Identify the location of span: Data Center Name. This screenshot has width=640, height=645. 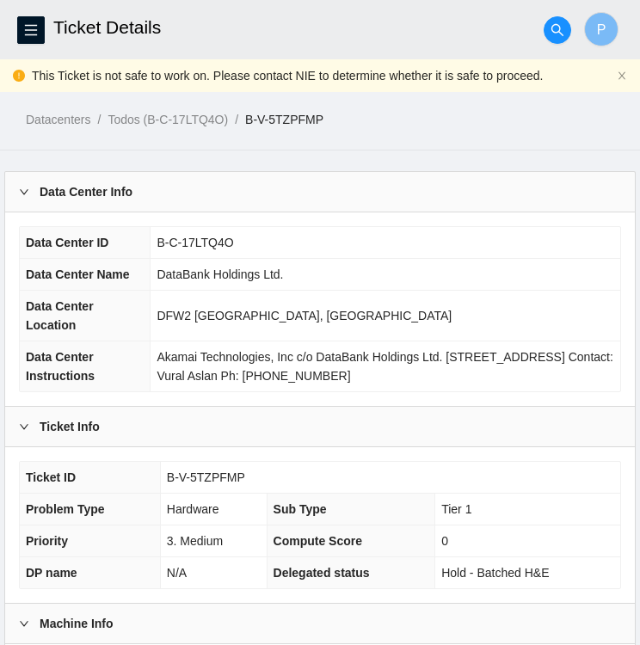
(77, 275).